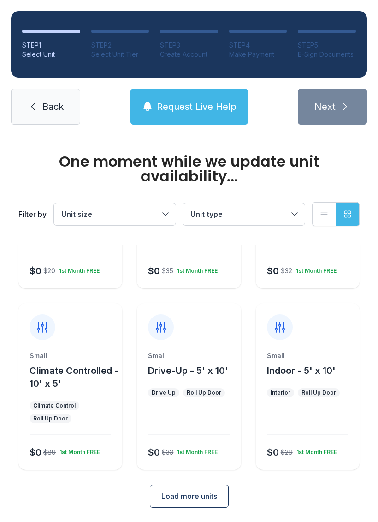  I want to click on button: Climate Controlled - 10' x 5', so click(74, 377).